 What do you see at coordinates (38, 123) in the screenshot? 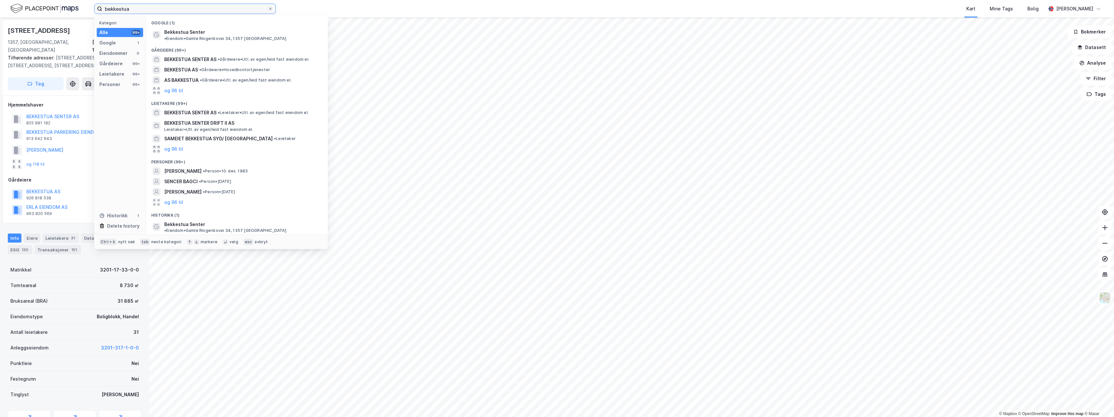
I see `div: 825 881 182` at bounding box center [38, 123].